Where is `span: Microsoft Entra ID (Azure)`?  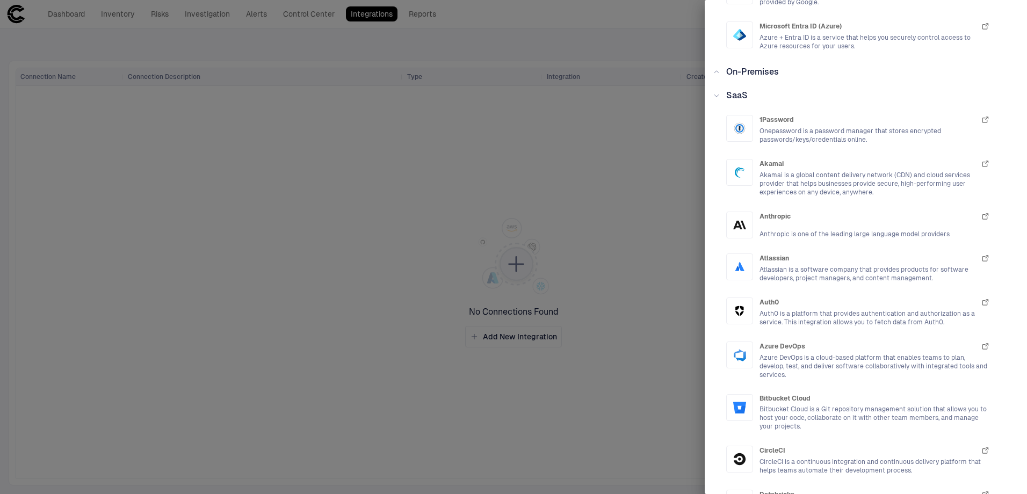 span: Microsoft Entra ID (Azure) is located at coordinates (800, 26).